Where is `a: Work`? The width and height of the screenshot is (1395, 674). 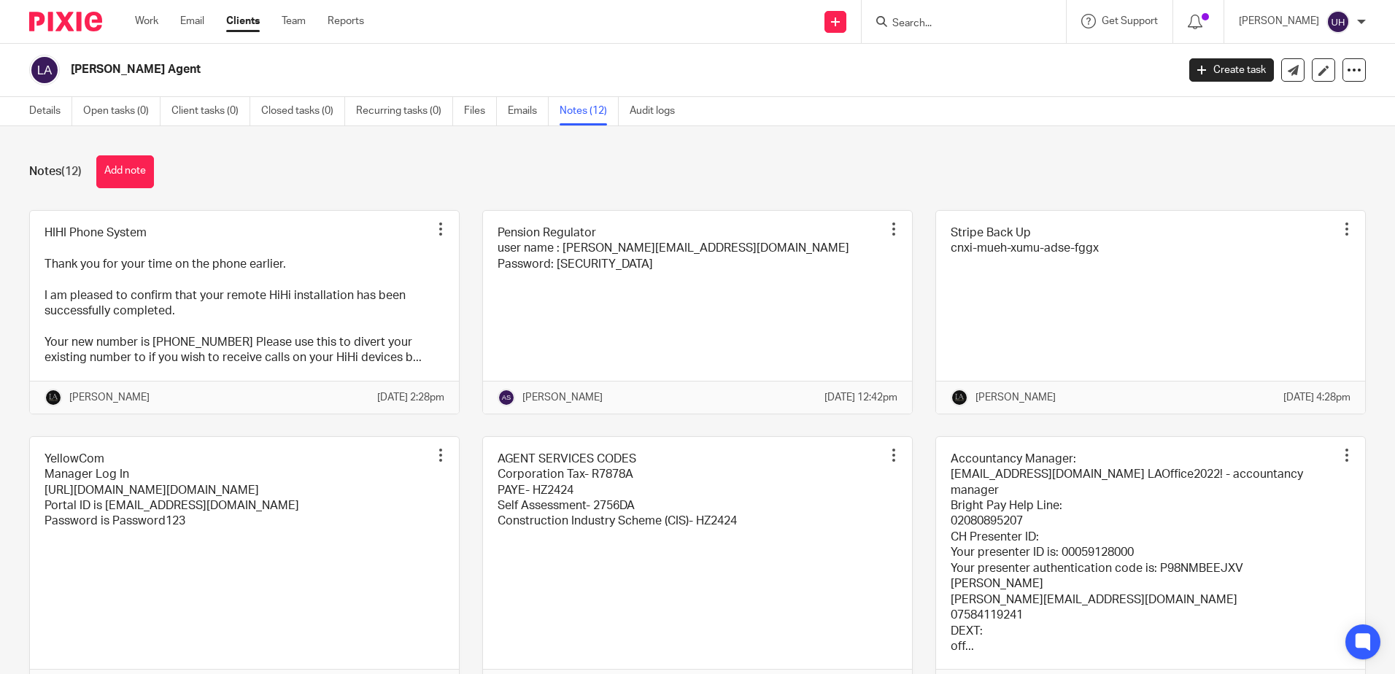
a: Work is located at coordinates (147, 21).